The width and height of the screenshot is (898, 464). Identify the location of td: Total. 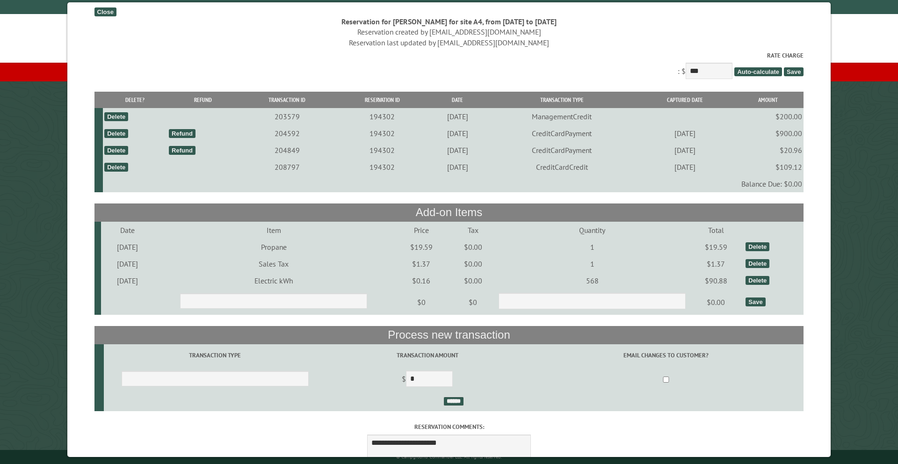
(716, 230).